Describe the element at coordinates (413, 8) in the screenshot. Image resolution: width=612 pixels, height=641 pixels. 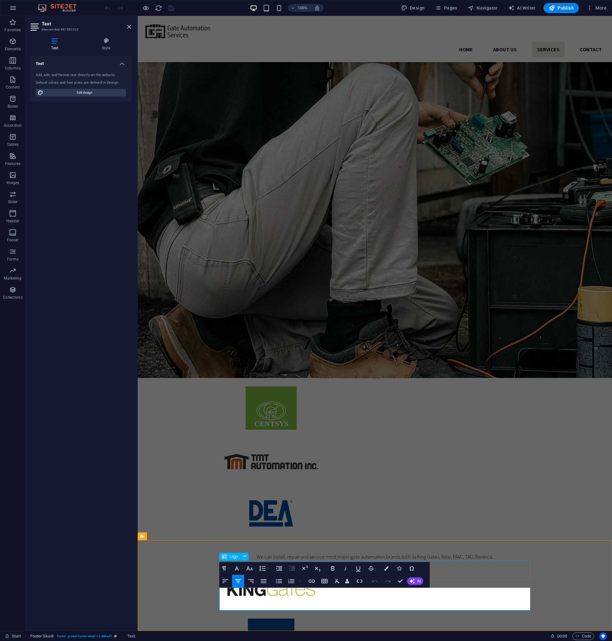
I see `button: Design` at that location.